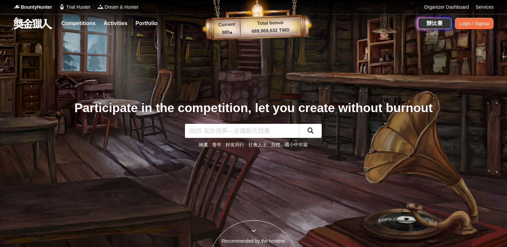 The height and width of the screenshot is (247, 507). I want to click on span: BountyHunter, so click(36, 7).